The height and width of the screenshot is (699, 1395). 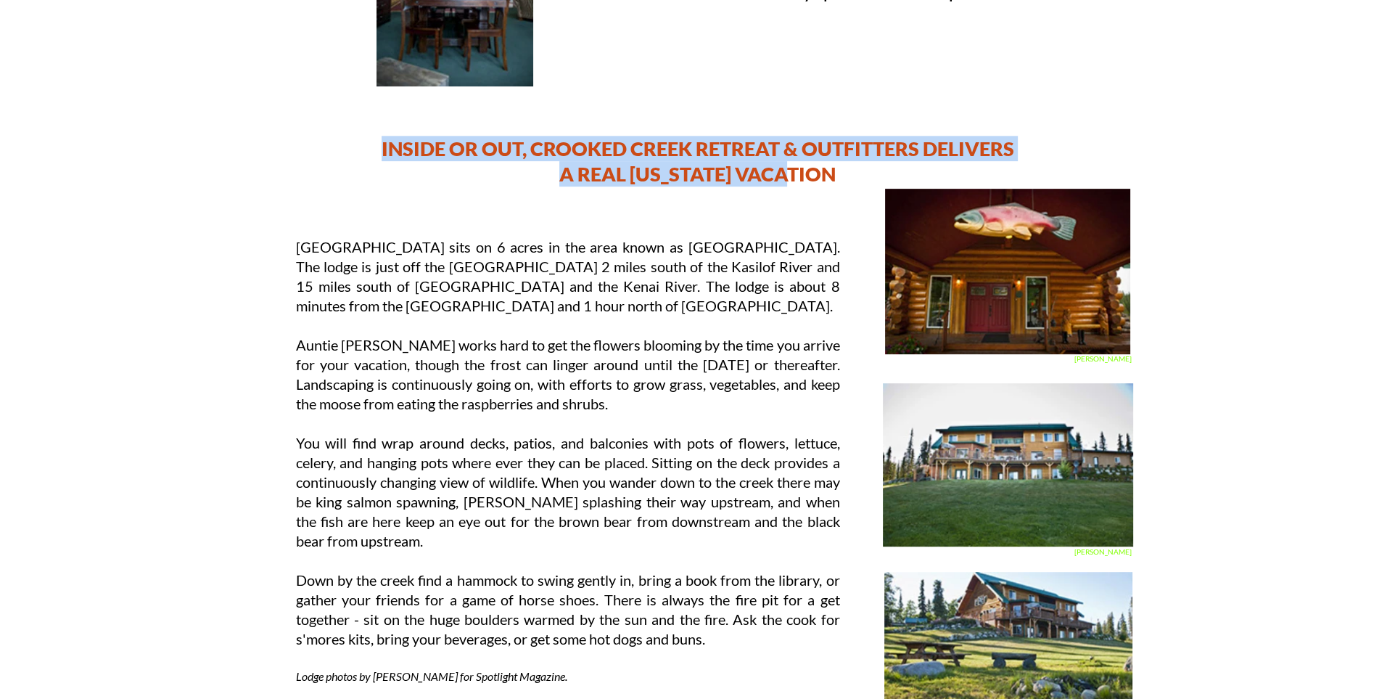 What do you see at coordinates (1008, 464) in the screenshot?
I see `img: Back view of our Alaskan fishing lodge` at bounding box center [1008, 464].